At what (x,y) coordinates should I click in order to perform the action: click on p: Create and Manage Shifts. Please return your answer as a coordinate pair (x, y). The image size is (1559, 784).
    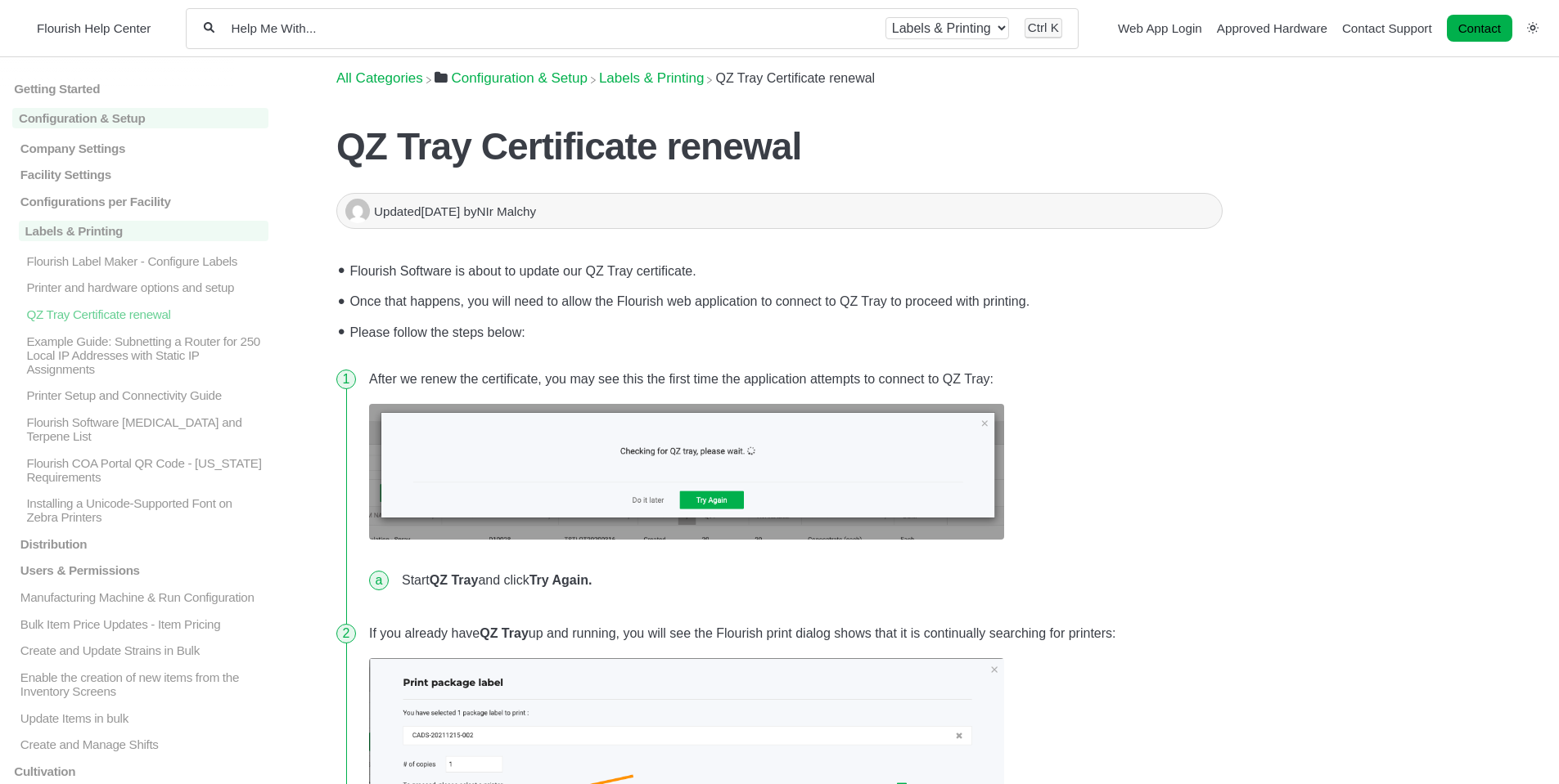
    Looking at the image, I should click on (143, 744).